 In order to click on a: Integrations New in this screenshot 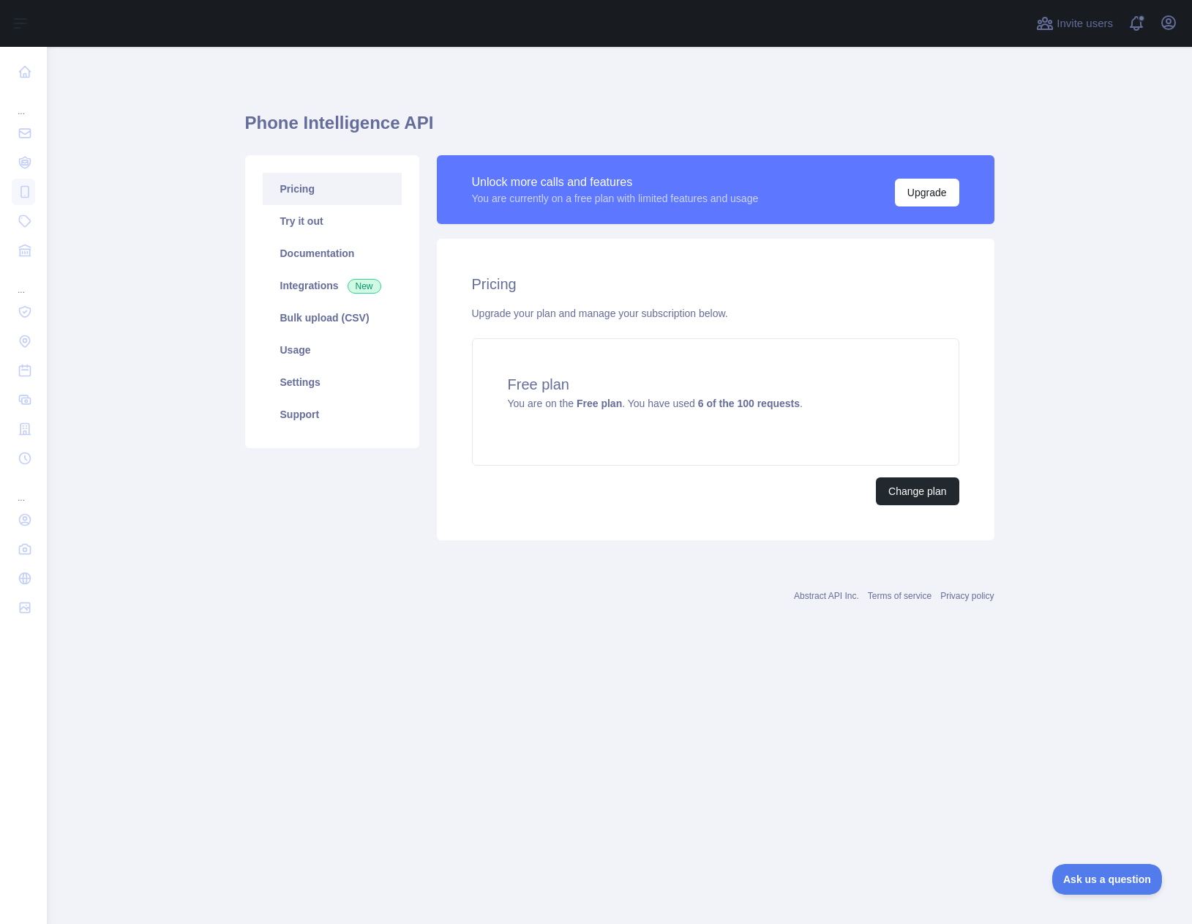, I will do `click(332, 285)`.